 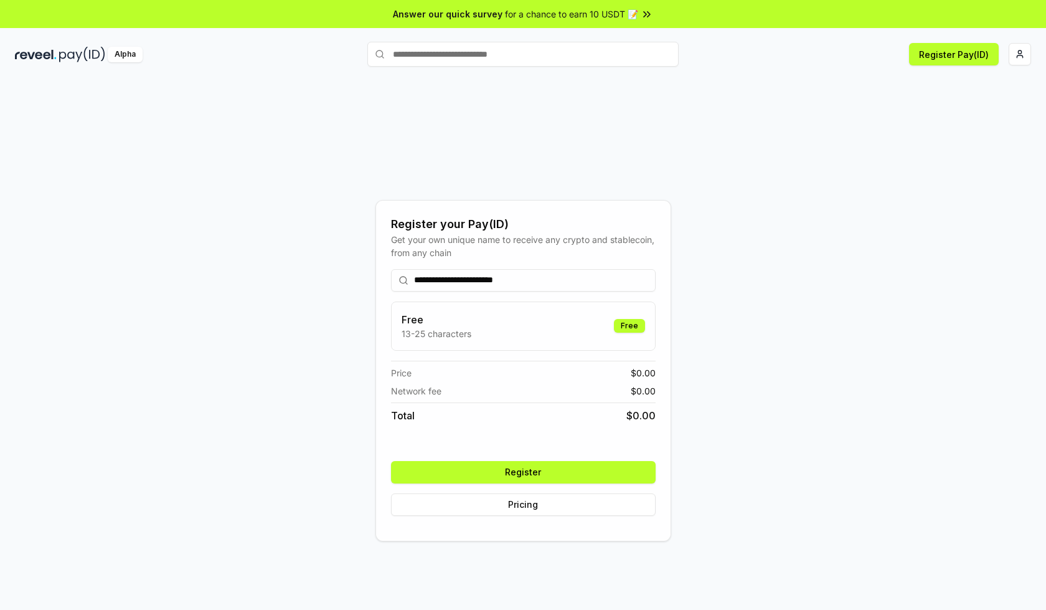 I want to click on span: Price, so click(x=401, y=372).